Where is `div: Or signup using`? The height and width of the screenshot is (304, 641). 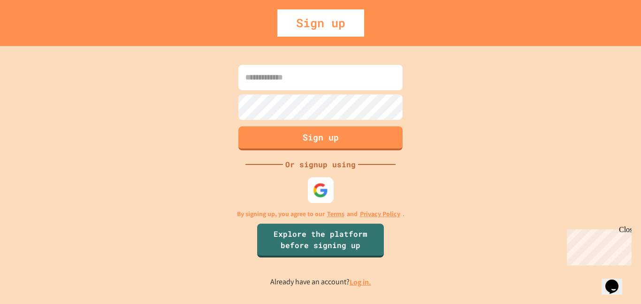
div: Or signup using is located at coordinates (320, 164).